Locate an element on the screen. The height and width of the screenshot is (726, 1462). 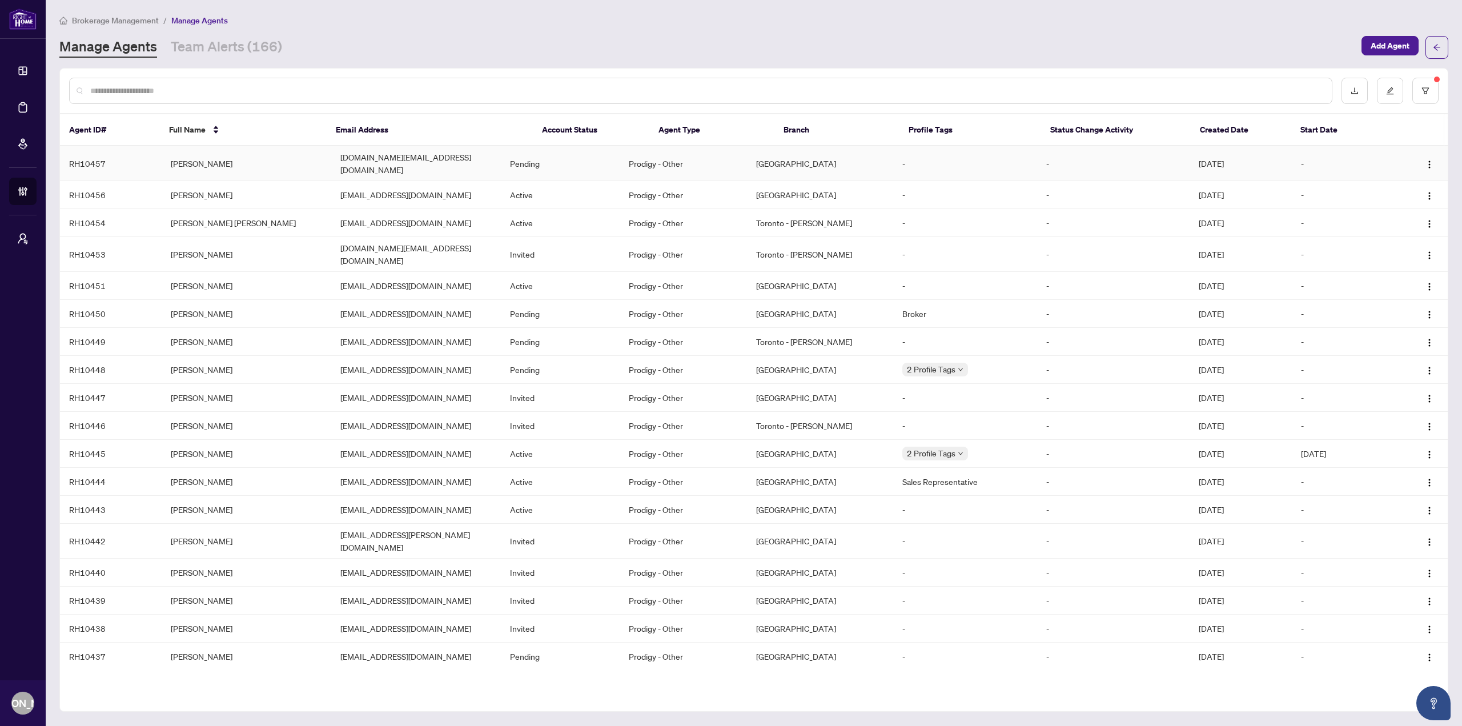
td: RH10439 is located at coordinates (111, 600).